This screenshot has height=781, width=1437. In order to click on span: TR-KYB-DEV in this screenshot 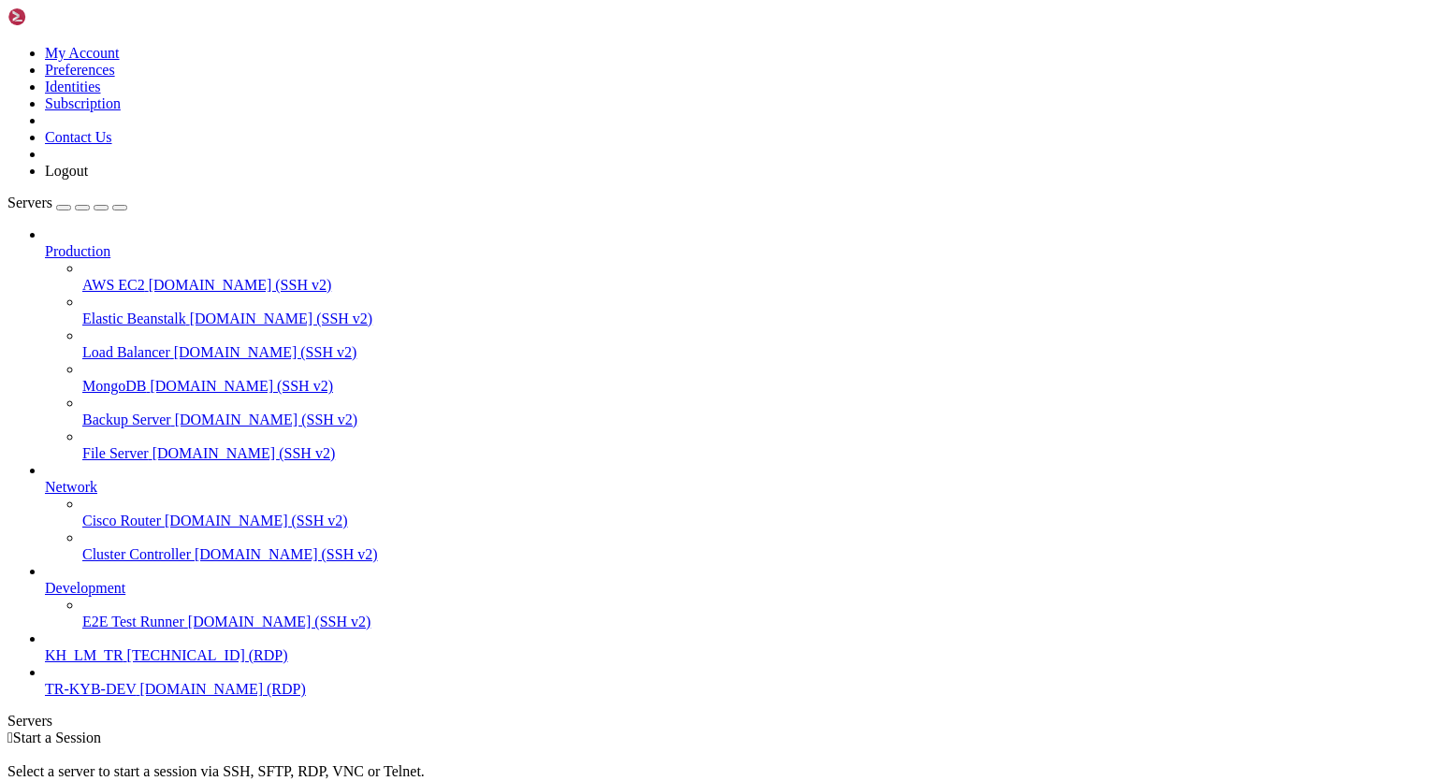, I will do `click(90, 688)`.